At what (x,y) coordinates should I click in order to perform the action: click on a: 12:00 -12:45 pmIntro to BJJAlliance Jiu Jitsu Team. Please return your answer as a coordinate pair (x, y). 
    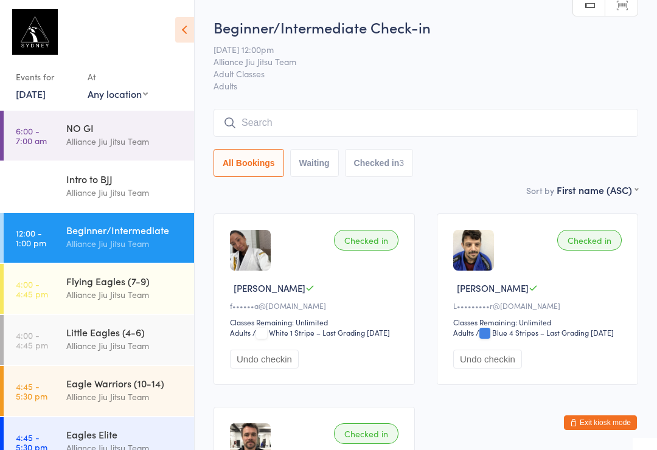
    Looking at the image, I should click on (99, 187).